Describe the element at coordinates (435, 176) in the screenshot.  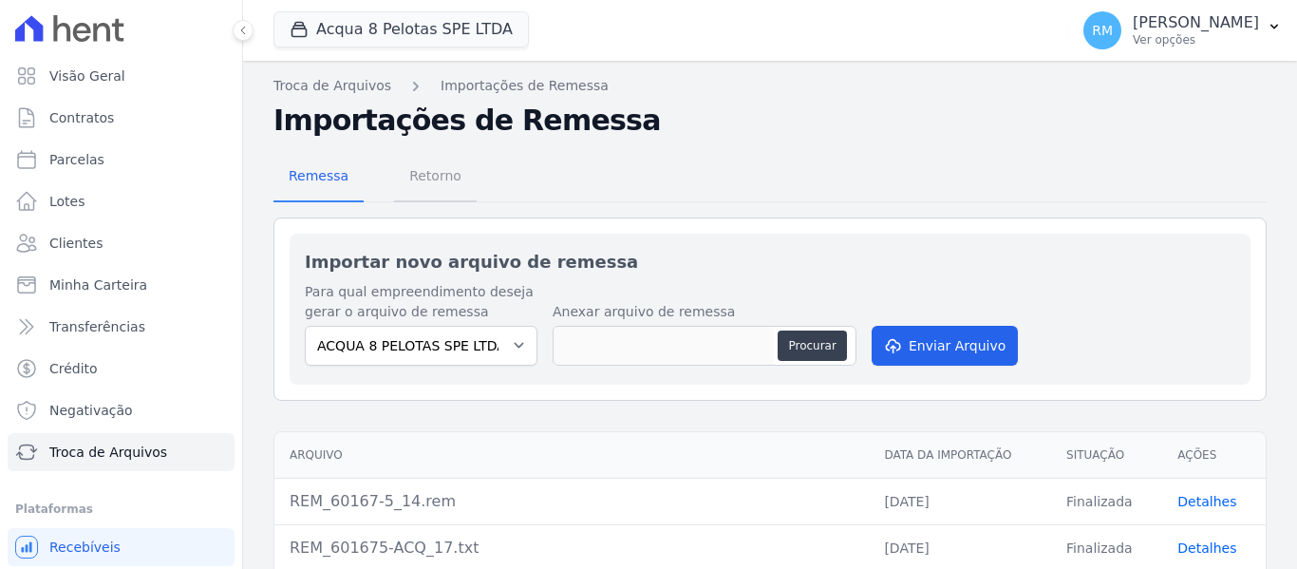
I see `span: Retorno` at that location.